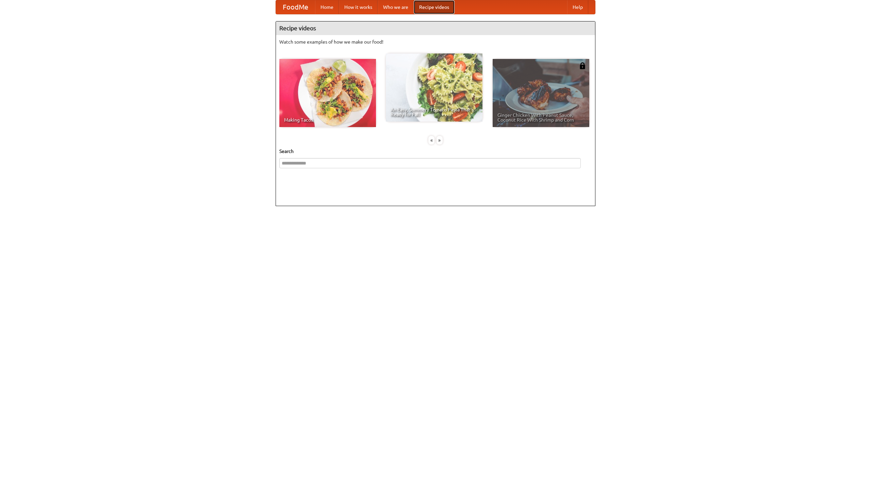  What do you see at coordinates (327, 7) in the screenshot?
I see `a: Home` at bounding box center [327, 7].